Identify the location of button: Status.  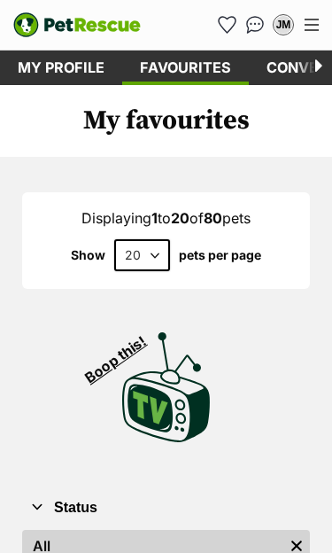
(166, 508).